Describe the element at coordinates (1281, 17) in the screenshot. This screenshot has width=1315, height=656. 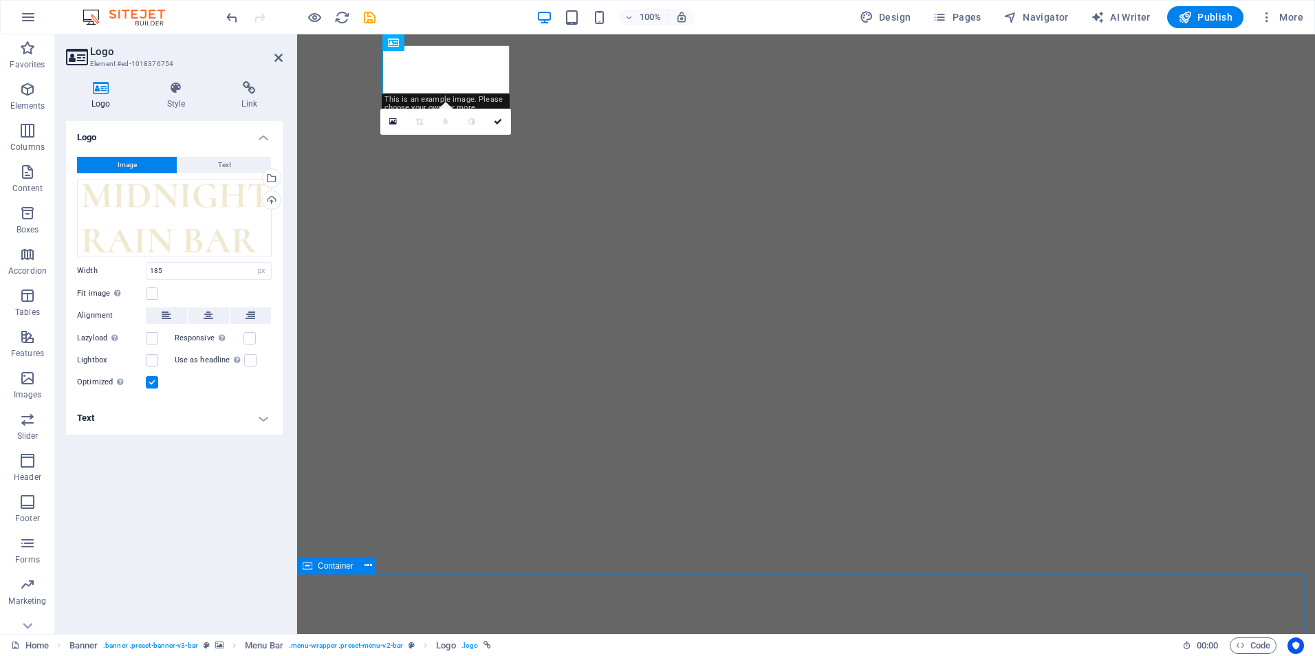
I see `span: More` at that location.